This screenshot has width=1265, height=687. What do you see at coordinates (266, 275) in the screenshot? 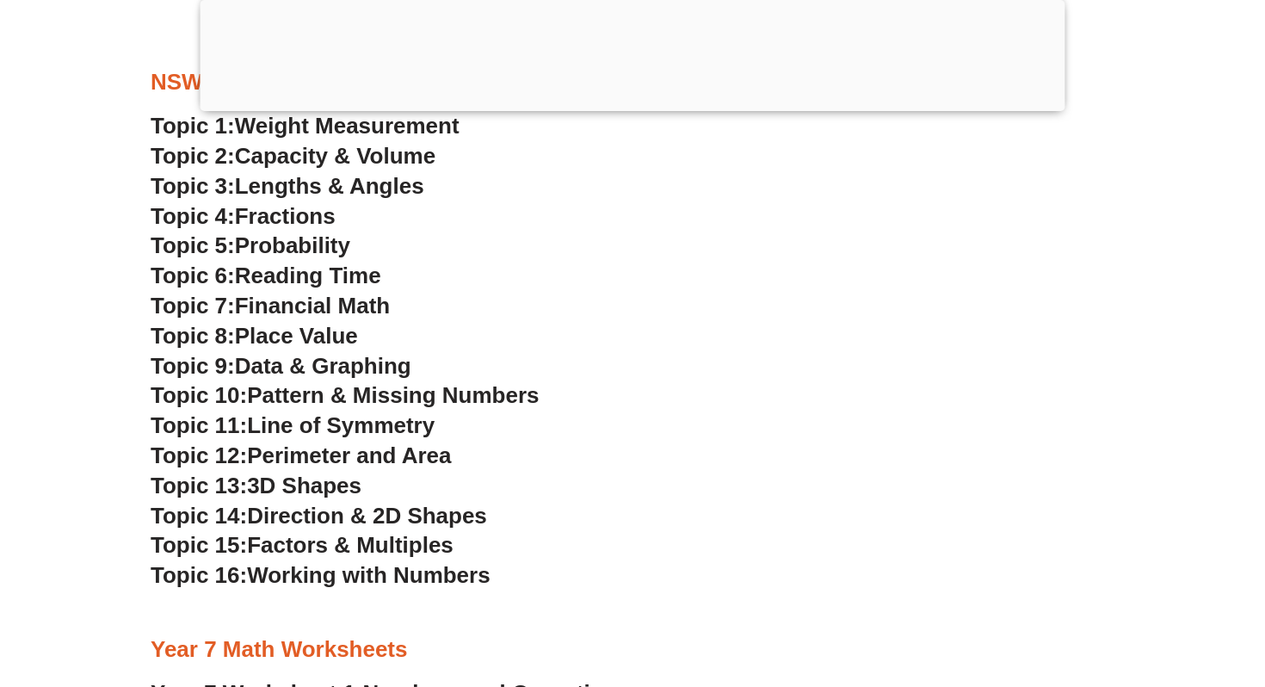
I see `a: Topic 6:Reading Time` at bounding box center [266, 275].